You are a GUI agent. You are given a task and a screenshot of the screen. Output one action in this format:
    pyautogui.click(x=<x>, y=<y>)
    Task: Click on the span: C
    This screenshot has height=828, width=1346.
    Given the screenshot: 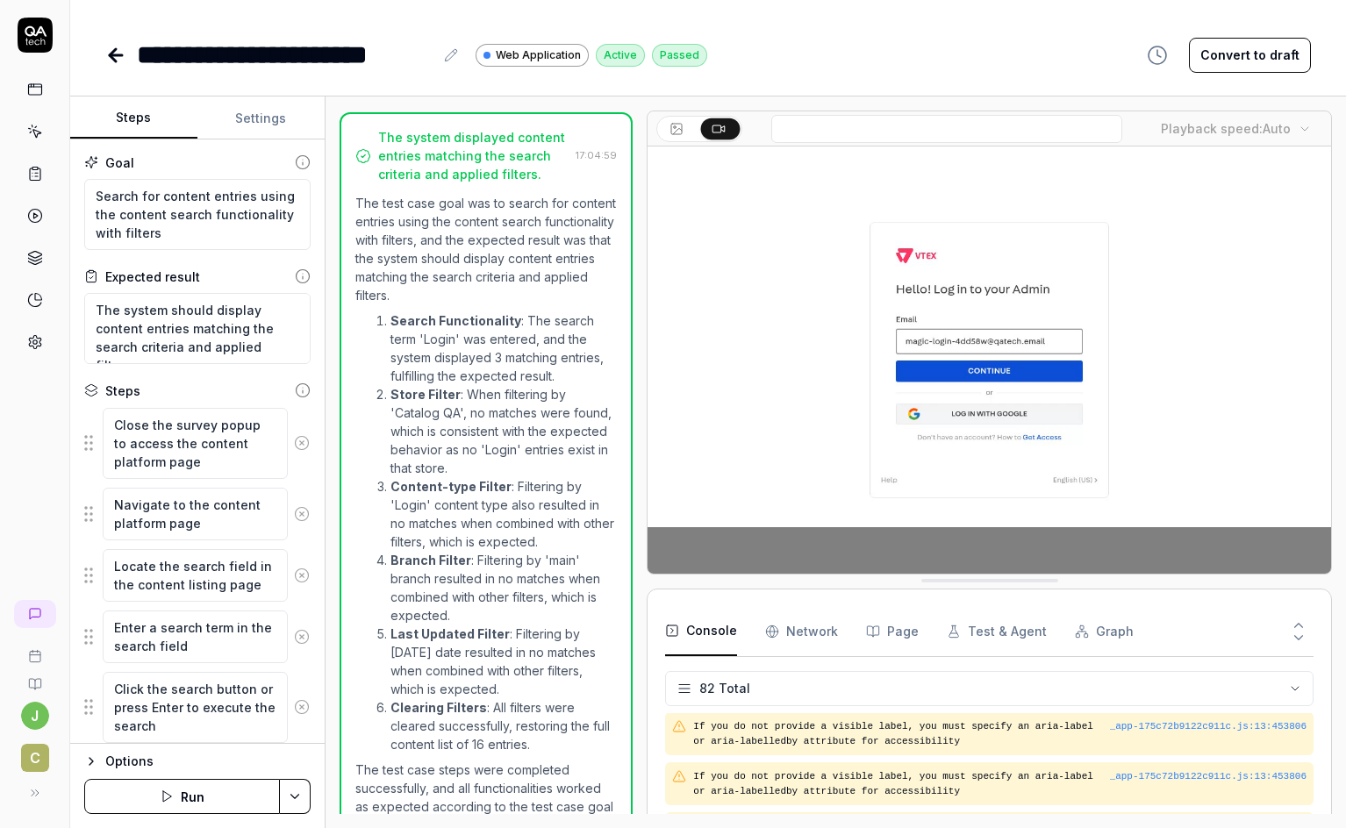 What is the action you would take?
    pyautogui.click(x=35, y=758)
    